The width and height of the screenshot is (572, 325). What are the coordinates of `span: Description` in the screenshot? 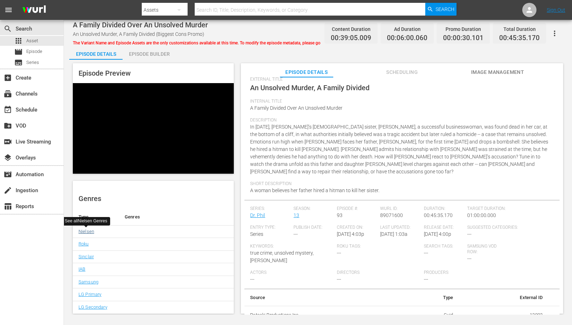 It's located at (400, 120).